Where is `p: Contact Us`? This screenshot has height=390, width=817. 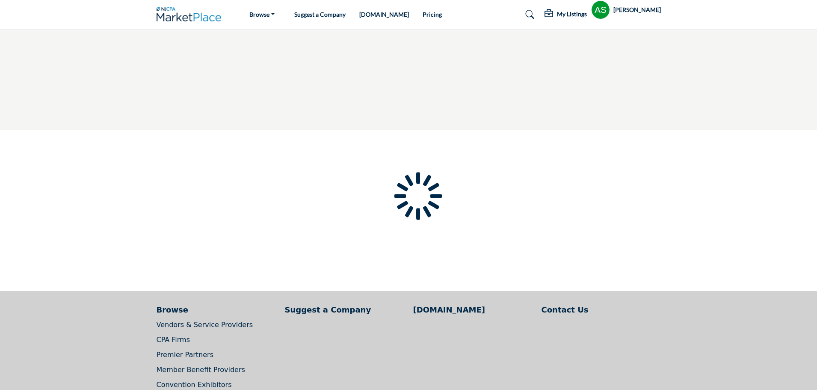
p: Contact Us is located at coordinates (601, 309).